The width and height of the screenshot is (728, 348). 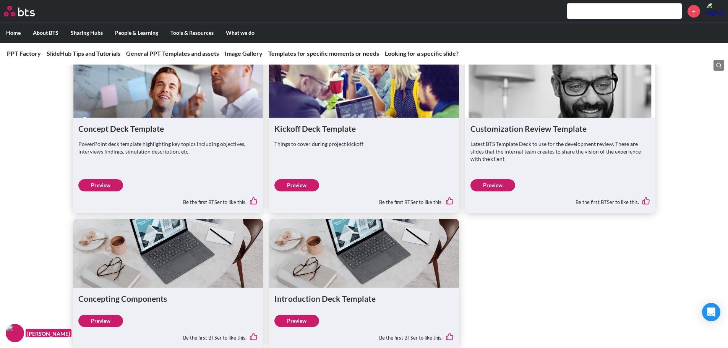 What do you see at coordinates (364, 299) in the screenshot?
I see `h1: Introduction Deck Template` at bounding box center [364, 299].